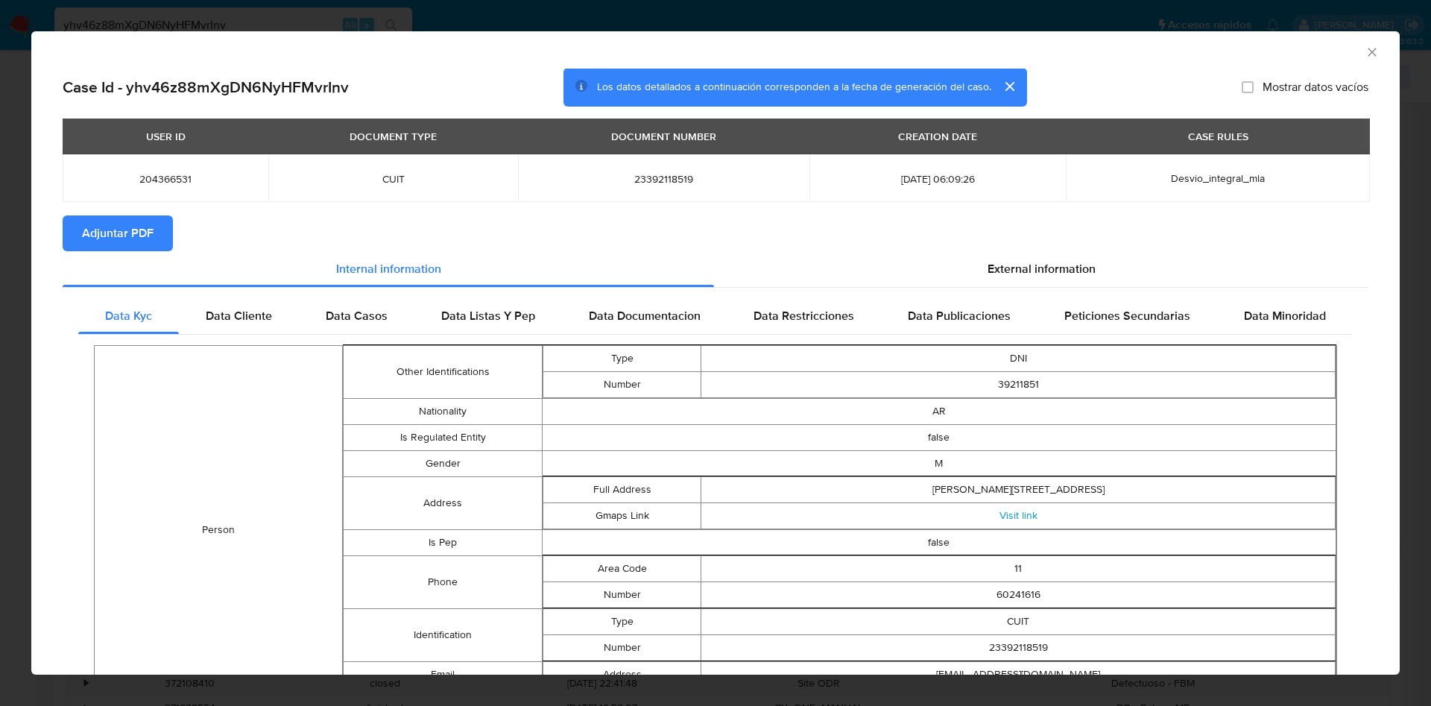 This screenshot has width=1431, height=706. What do you see at coordinates (938, 136) in the screenshot?
I see `div: CREATION DATE` at bounding box center [938, 136].